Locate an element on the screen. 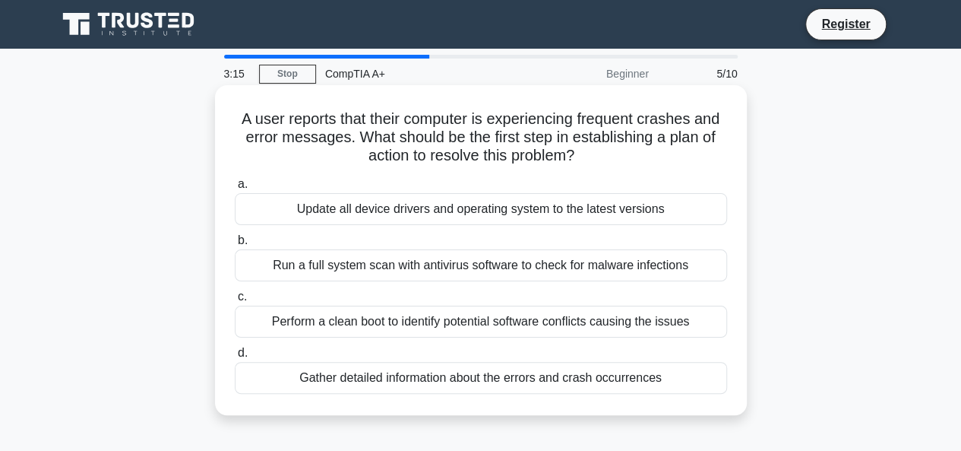  span: b. is located at coordinates (242, 239).